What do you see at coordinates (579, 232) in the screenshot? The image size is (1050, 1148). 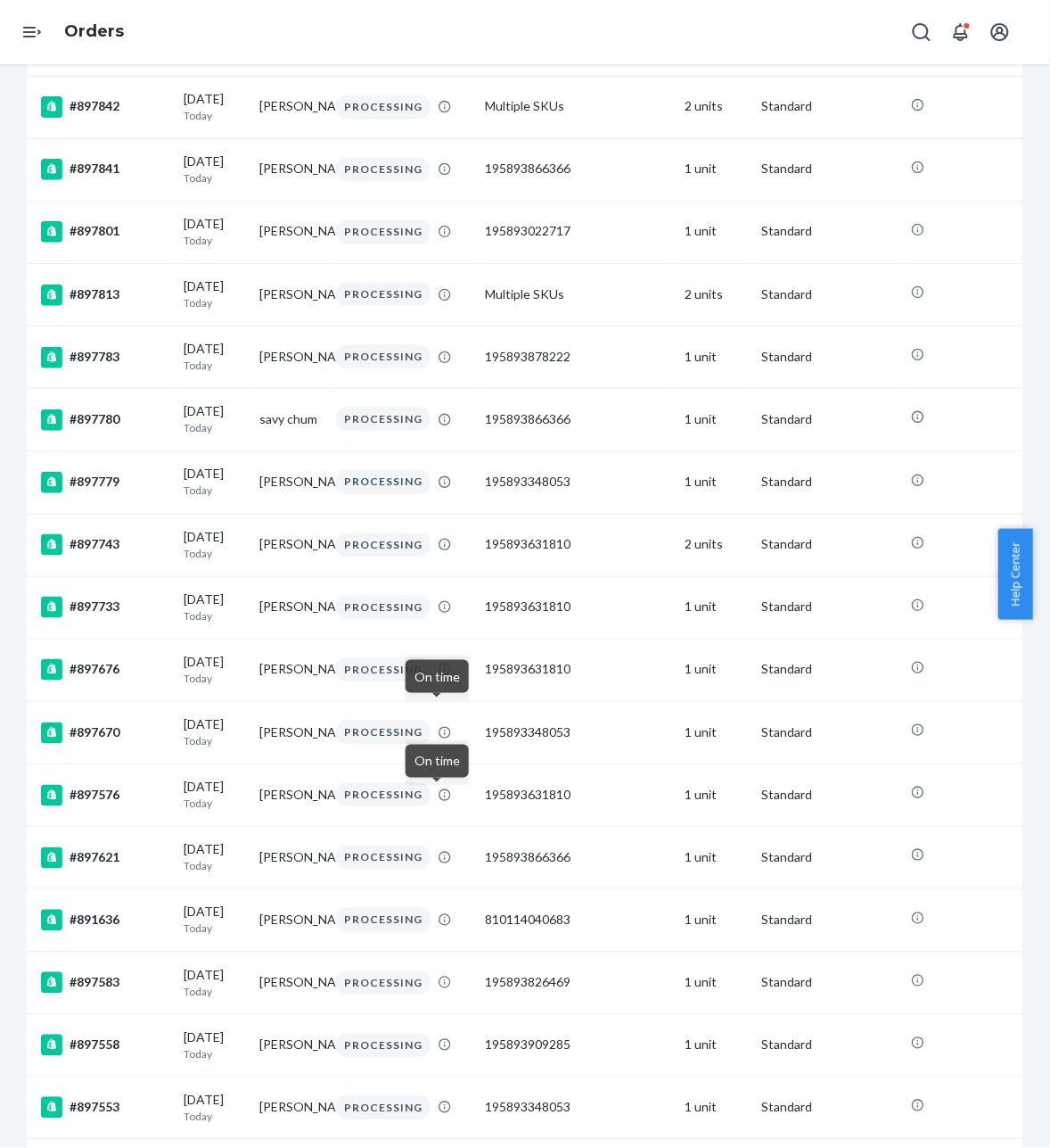 I see `div: 195893022717` at bounding box center [579, 232].